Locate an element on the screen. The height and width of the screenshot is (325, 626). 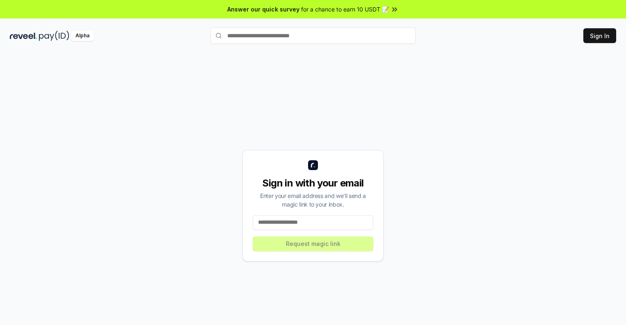
div: Sign in with your email is located at coordinates (313, 183).